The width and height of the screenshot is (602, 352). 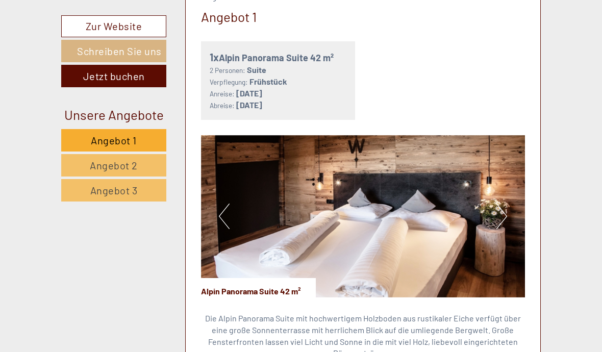 What do you see at coordinates (114, 190) in the screenshot?
I see `span: Angebot 3` at bounding box center [114, 190].